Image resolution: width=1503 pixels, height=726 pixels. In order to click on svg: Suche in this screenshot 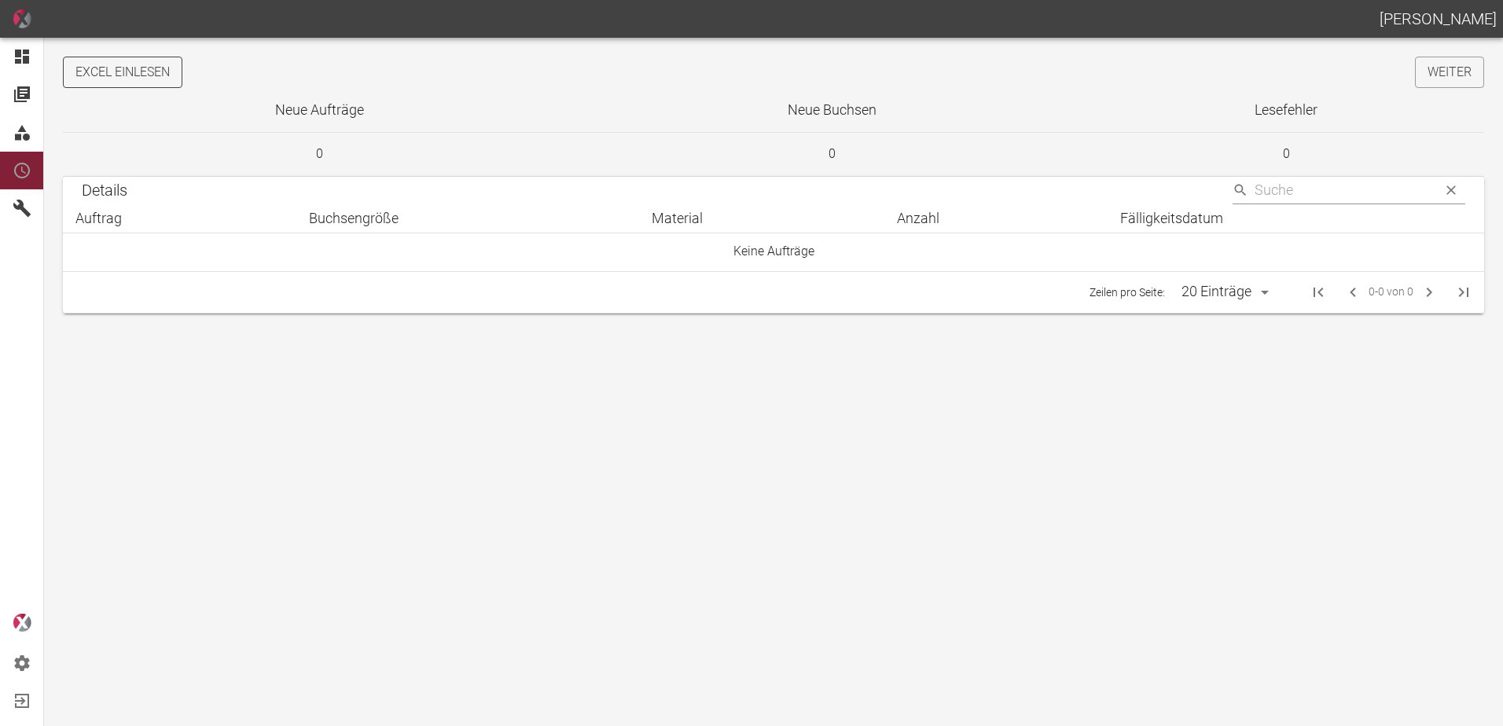, I will do `click(1240, 190)`.